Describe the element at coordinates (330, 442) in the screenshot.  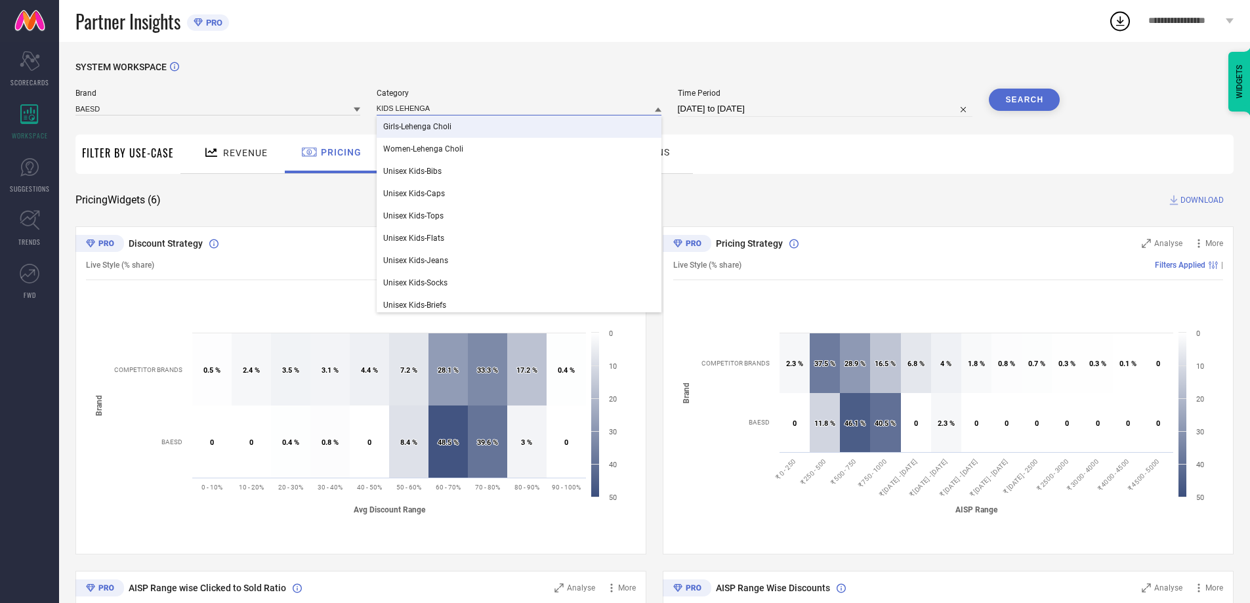
I see `text: 0.8 %` at that location.